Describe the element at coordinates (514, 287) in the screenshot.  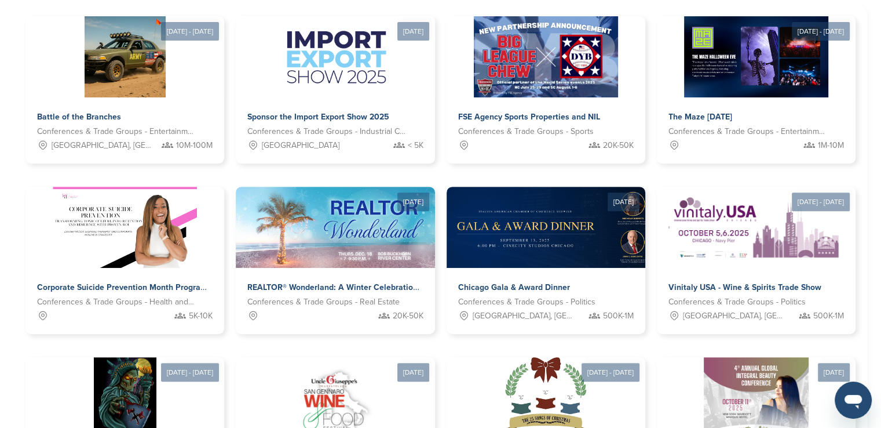
I see `span: Chicago Gala & Award Dinner` at that location.